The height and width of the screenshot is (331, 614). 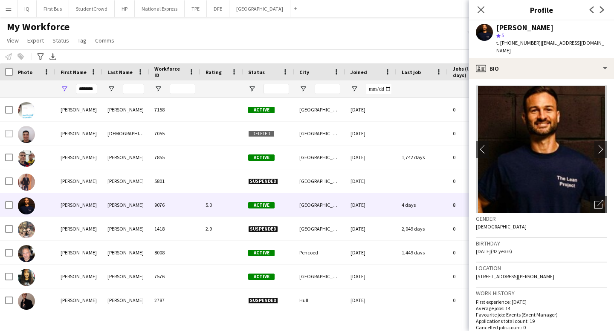 What do you see at coordinates (120, 72) in the screenshot?
I see `span: Last Name` at bounding box center [120, 72].